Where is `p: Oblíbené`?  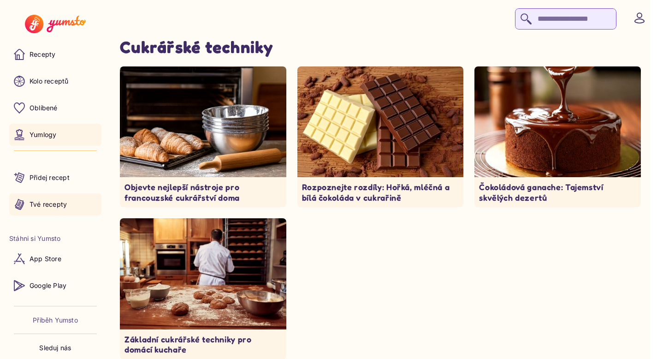 p: Oblíbené is located at coordinates (43, 108).